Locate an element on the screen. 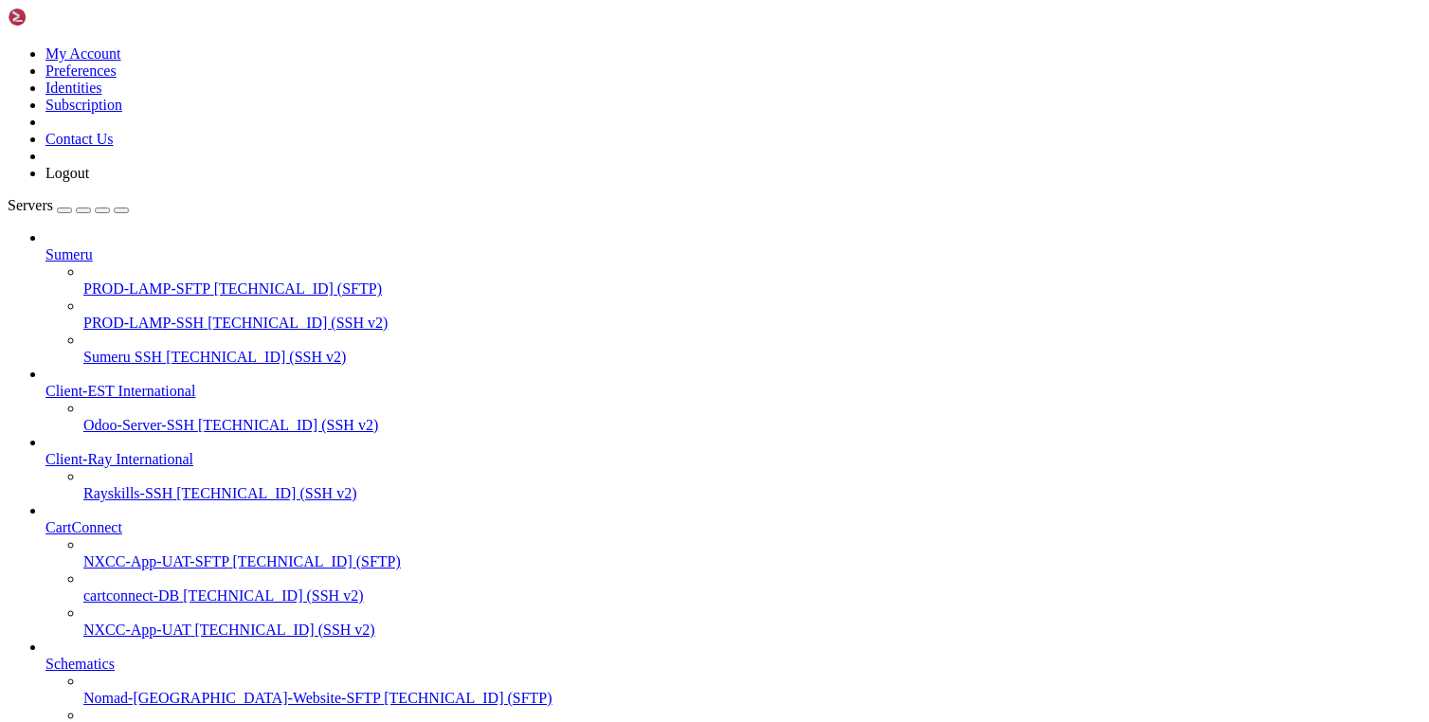  a: CartConnect is located at coordinates (733, 528).